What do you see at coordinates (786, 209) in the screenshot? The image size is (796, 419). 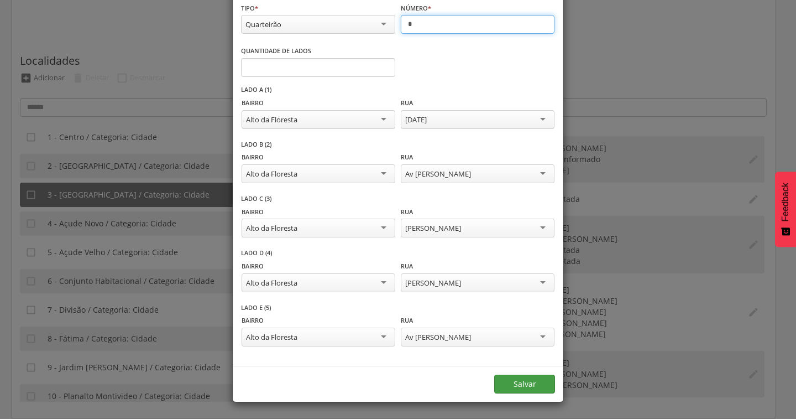 I see `button: Feedback - Mostrar pesquisa` at bounding box center [786, 209].